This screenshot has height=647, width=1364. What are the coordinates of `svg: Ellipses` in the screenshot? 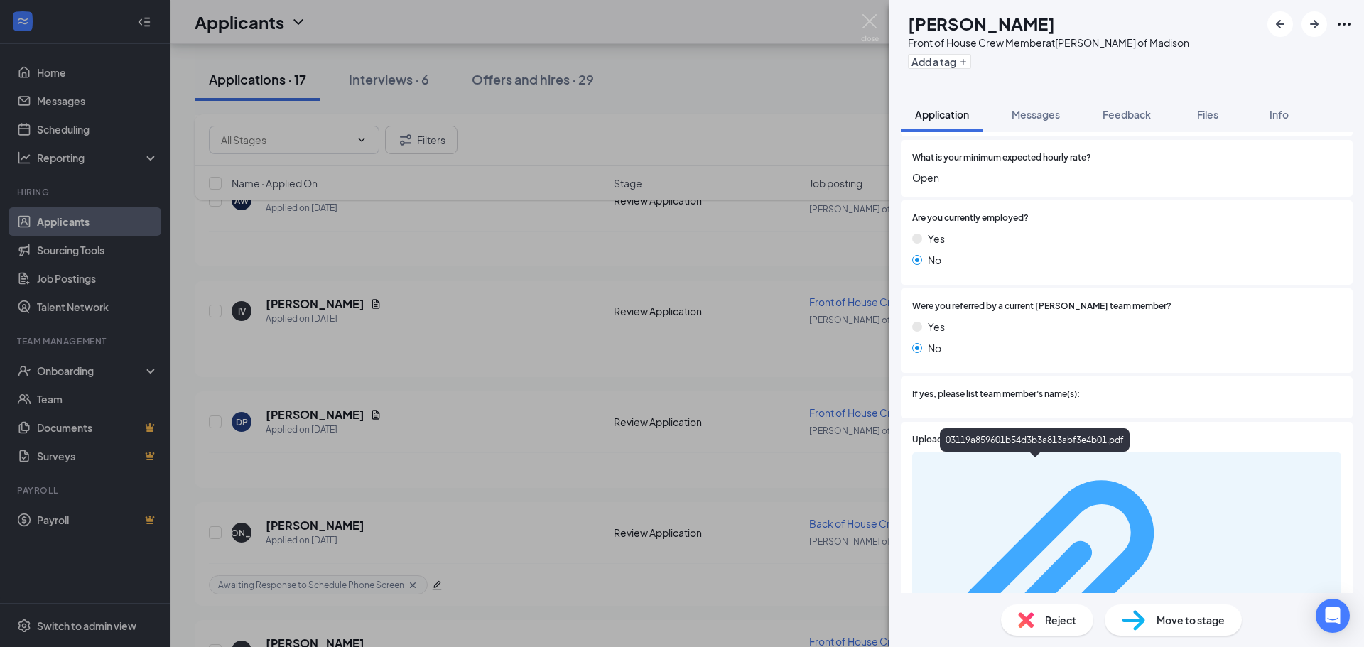 It's located at (1344, 24).